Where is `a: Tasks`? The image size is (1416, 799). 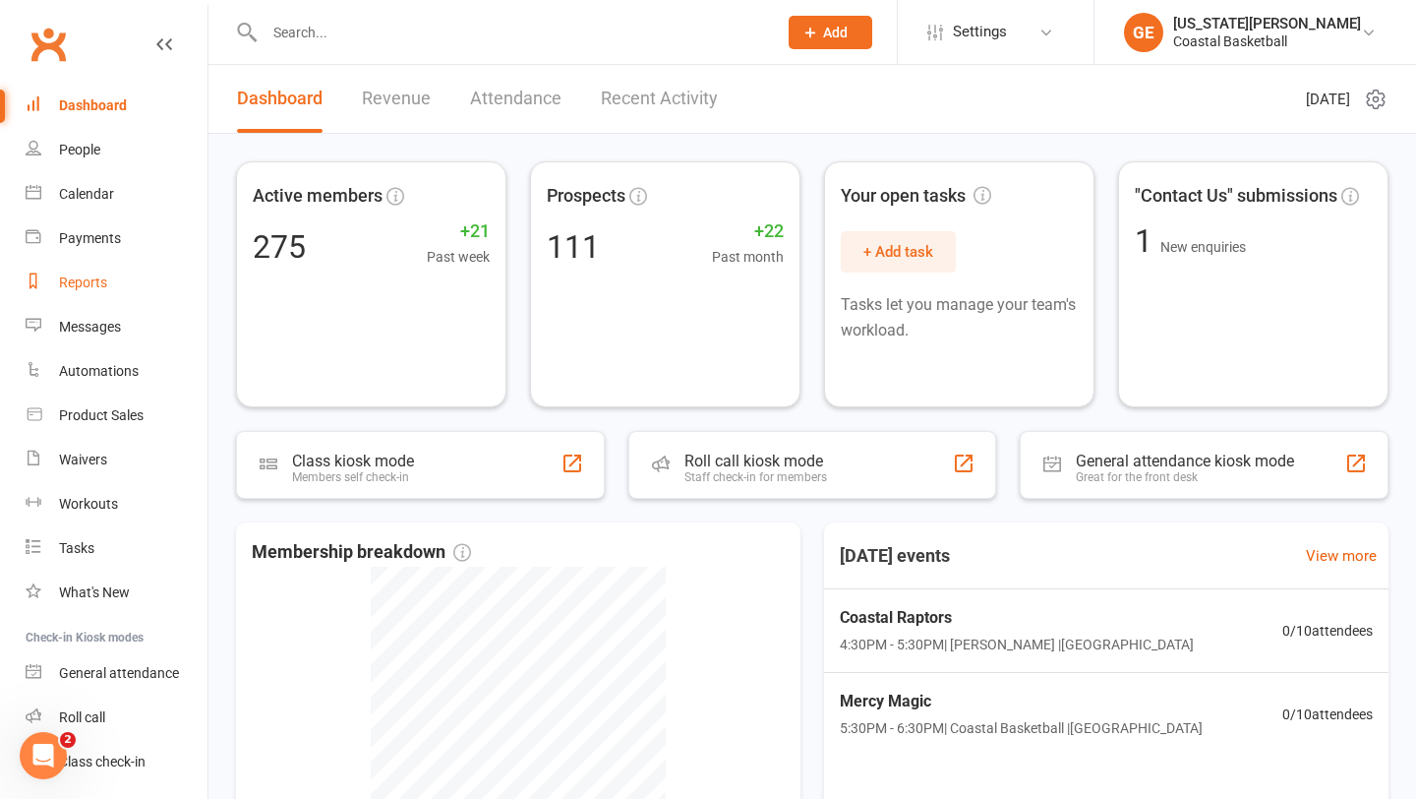 a: Tasks is located at coordinates (116, 548).